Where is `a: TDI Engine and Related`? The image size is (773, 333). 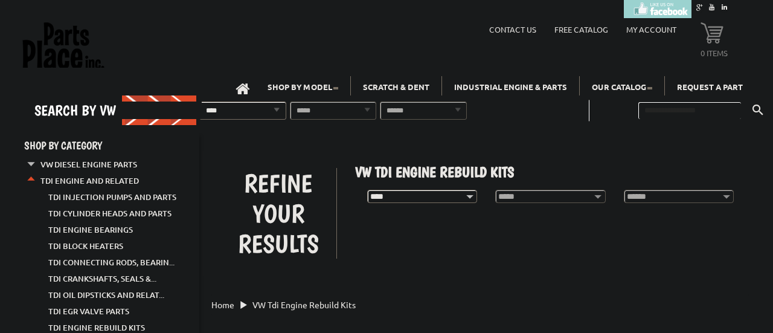
a: TDI Engine and Related is located at coordinates (89, 181).